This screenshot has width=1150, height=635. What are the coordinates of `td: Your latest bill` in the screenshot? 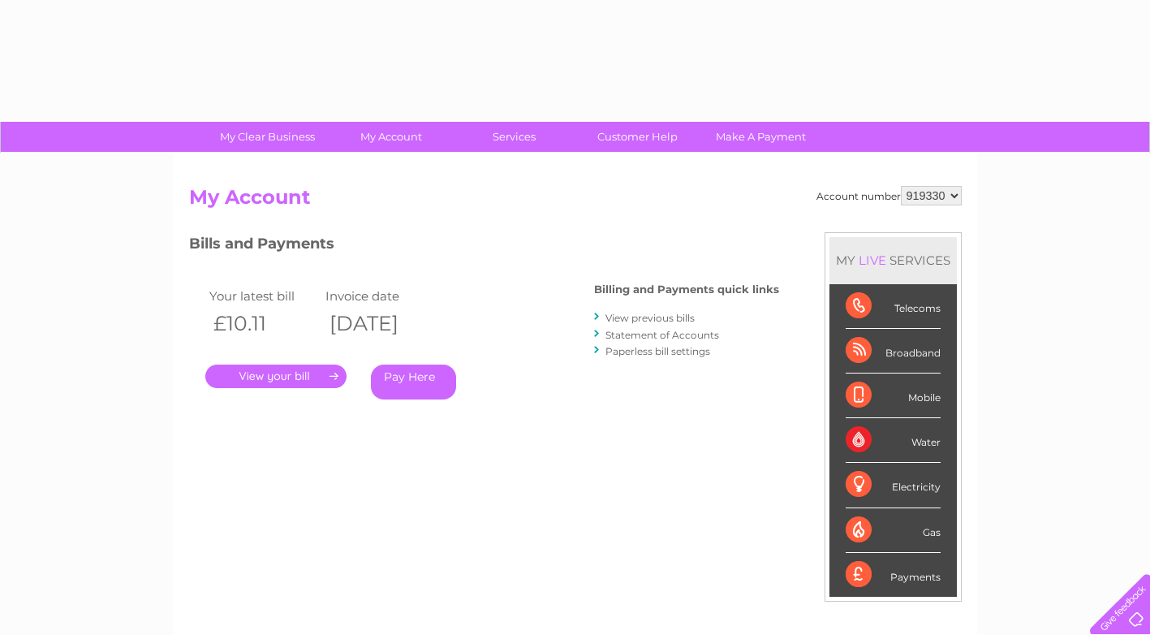 It's located at (264, 295).